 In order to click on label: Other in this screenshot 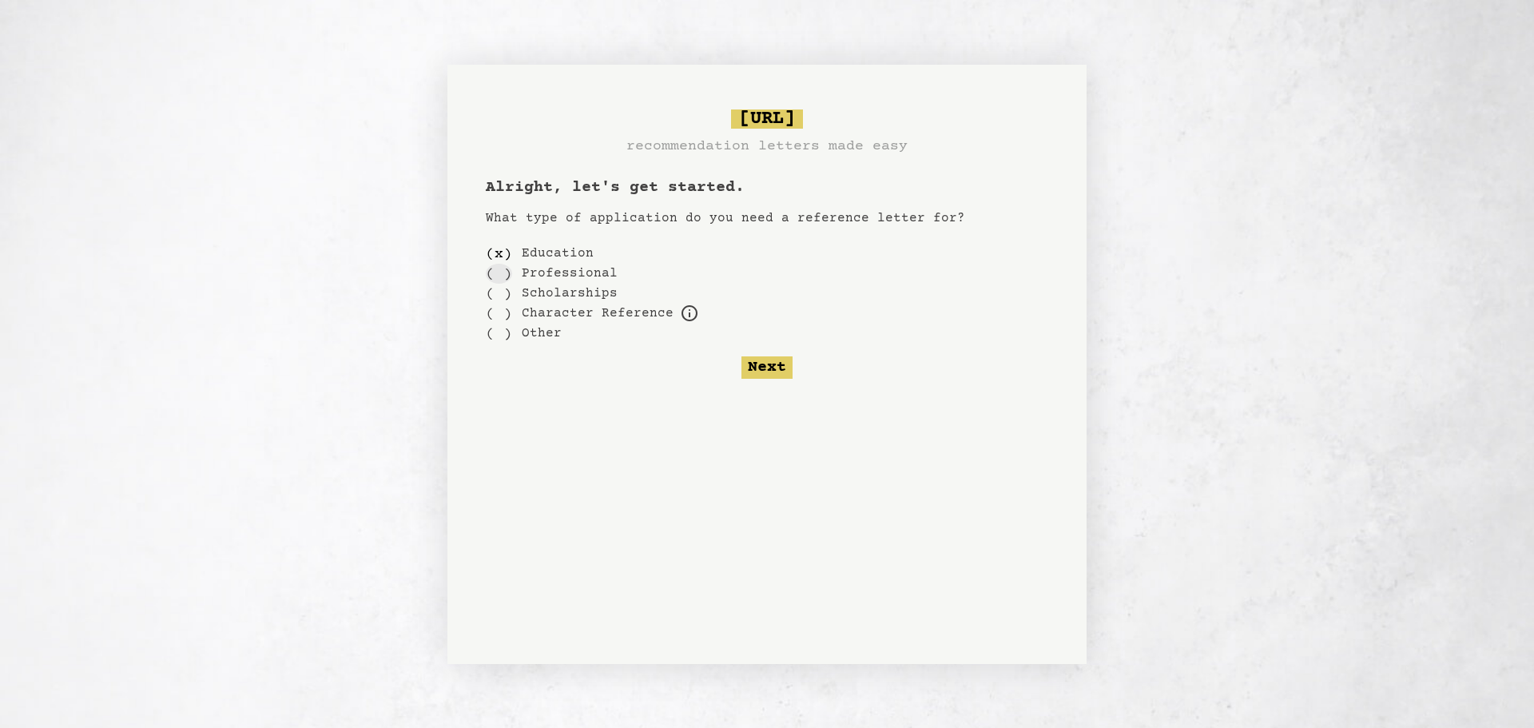, I will do `click(542, 333)`.